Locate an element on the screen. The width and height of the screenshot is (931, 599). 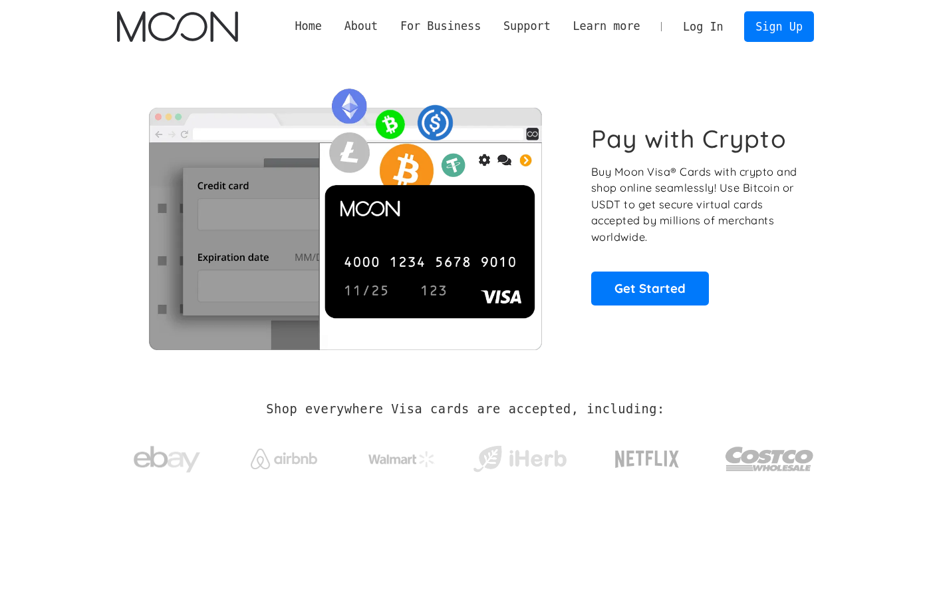
a: iHerb is located at coordinates (520, 456).